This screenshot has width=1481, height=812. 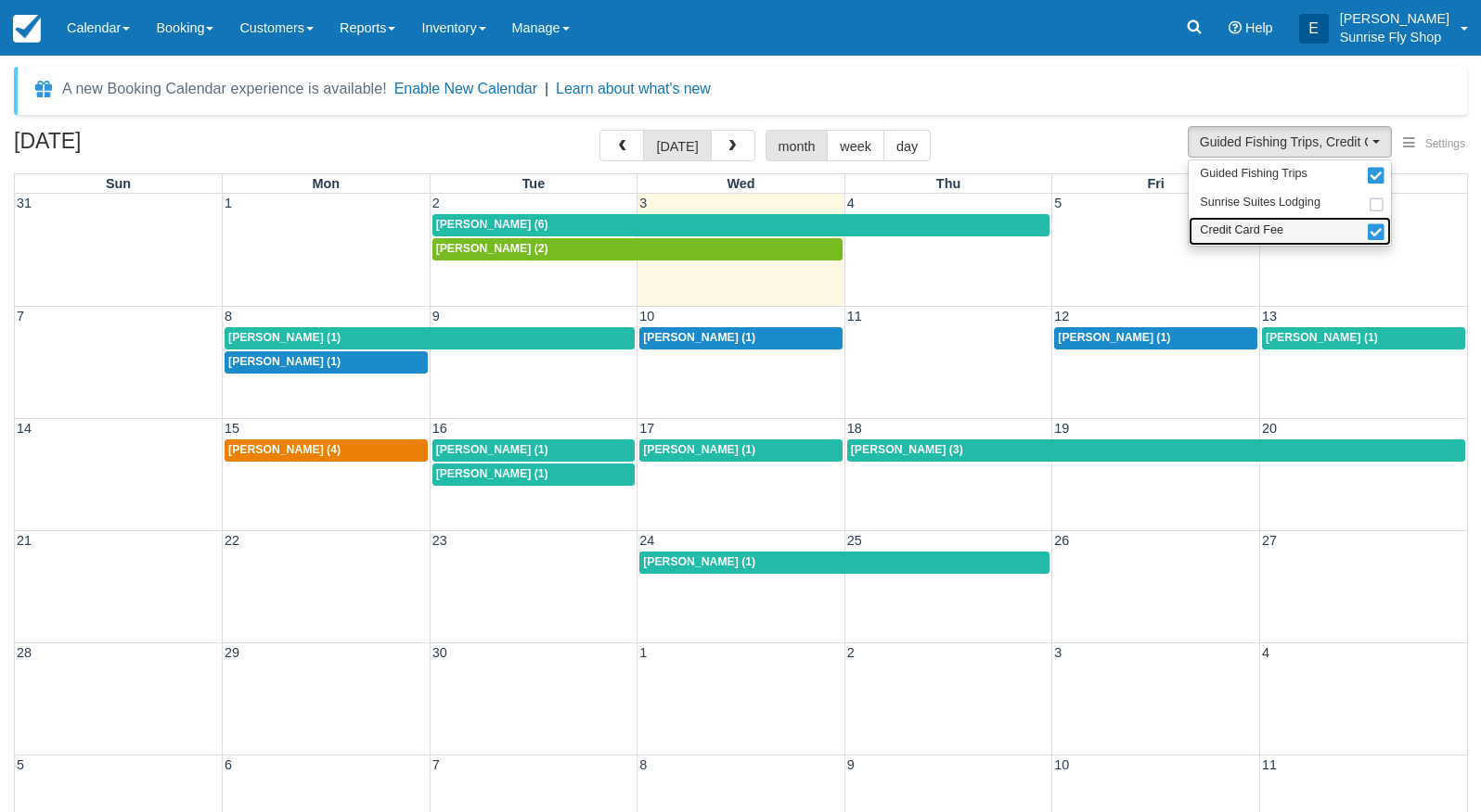 What do you see at coordinates (465, 89) in the screenshot?
I see `button: Enable New Calendar` at bounding box center [465, 89].